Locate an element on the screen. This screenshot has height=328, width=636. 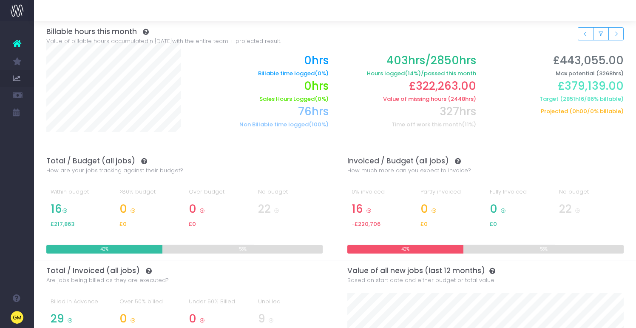
div: Partly invoiced is located at coordinates (451, 195).